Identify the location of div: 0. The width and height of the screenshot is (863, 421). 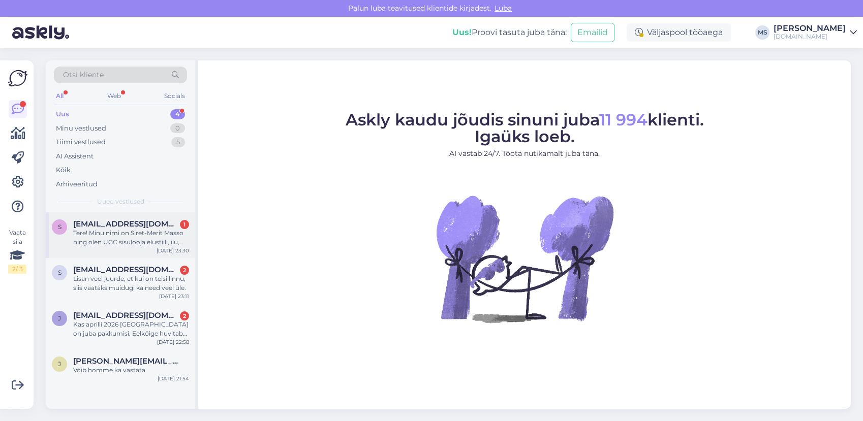
(177, 129).